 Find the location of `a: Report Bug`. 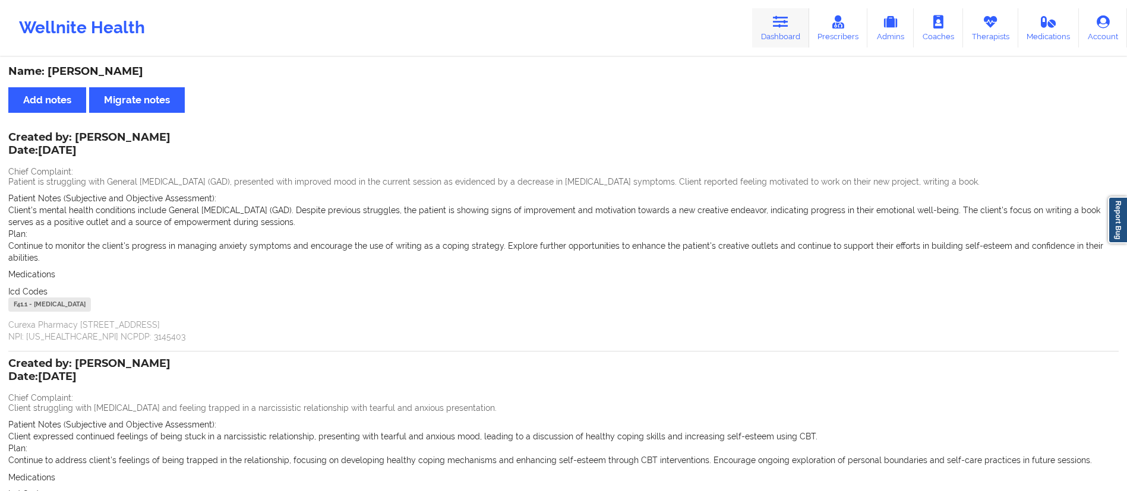

a: Report Bug is located at coordinates (1117, 220).